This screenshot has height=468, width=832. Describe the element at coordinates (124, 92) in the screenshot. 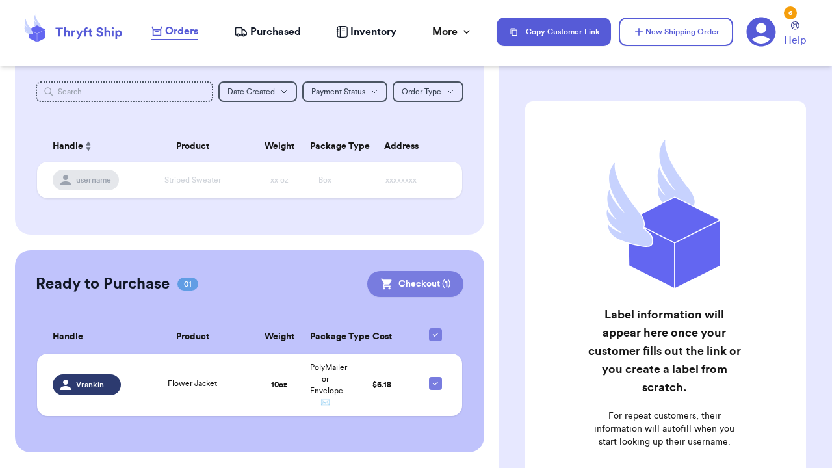

I see `input: Search` at that location.